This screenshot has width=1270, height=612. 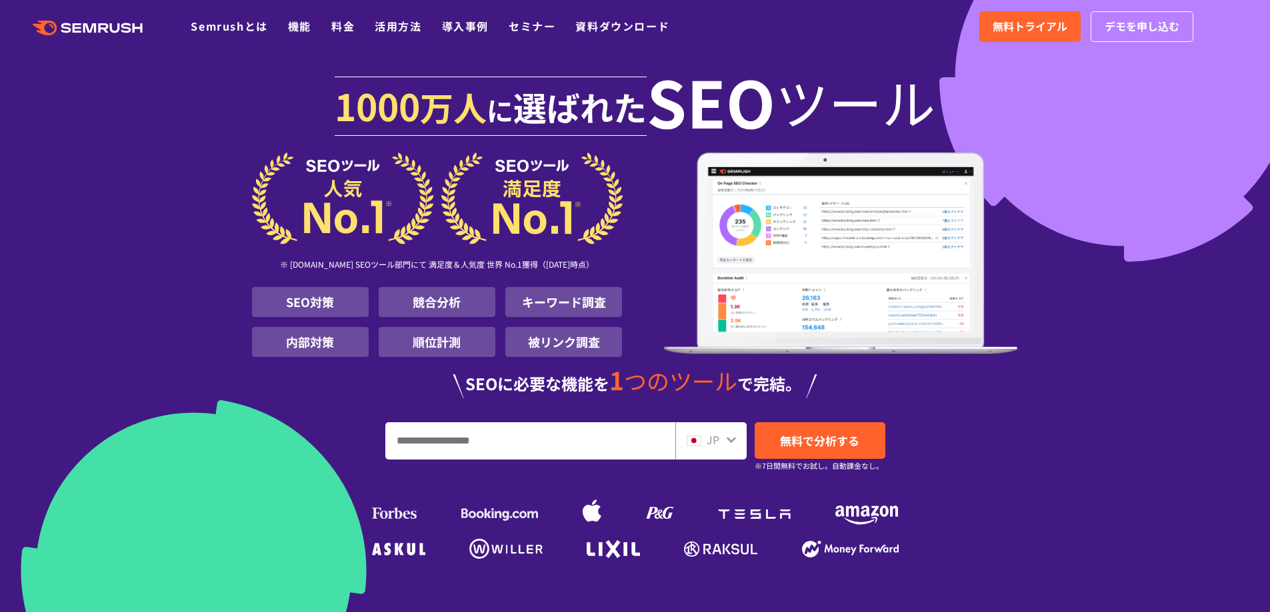 I want to click on span: JP, so click(x=712, y=440).